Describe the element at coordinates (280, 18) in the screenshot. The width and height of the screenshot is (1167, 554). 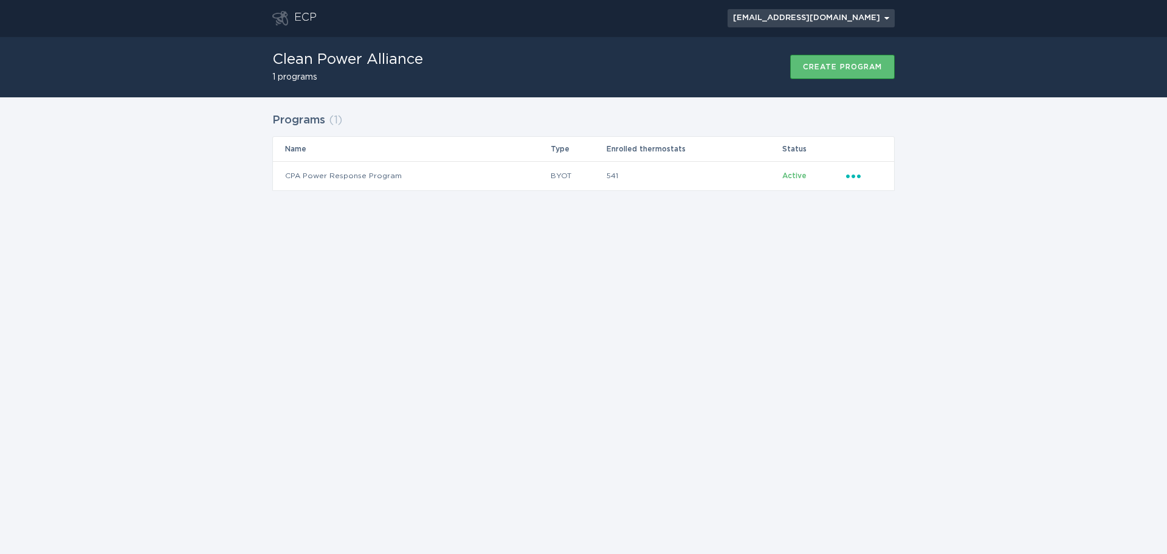
I see `button: Go to dashboard` at that location.